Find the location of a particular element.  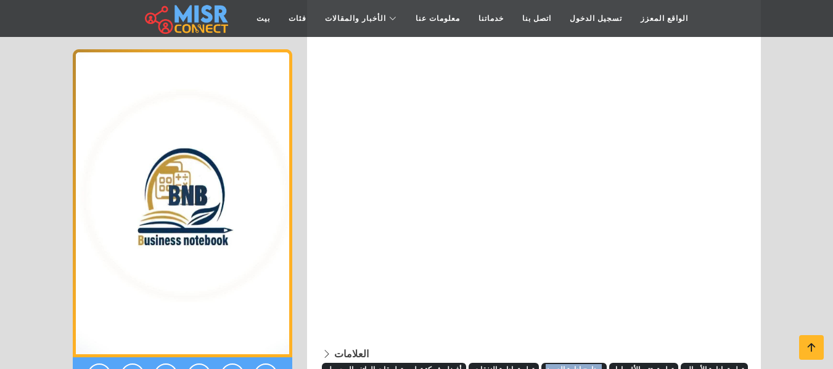

a: اتصل بنا is located at coordinates (537, 19).